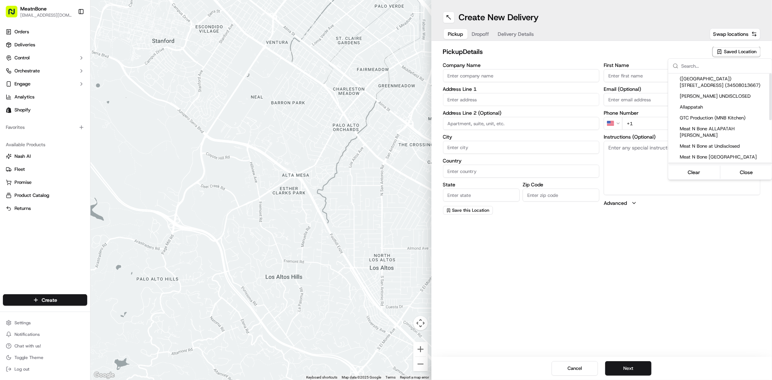 The width and height of the screenshot is (772, 380). Describe the element at coordinates (721, 126) in the screenshot. I see `div: Suggestions` at that location.